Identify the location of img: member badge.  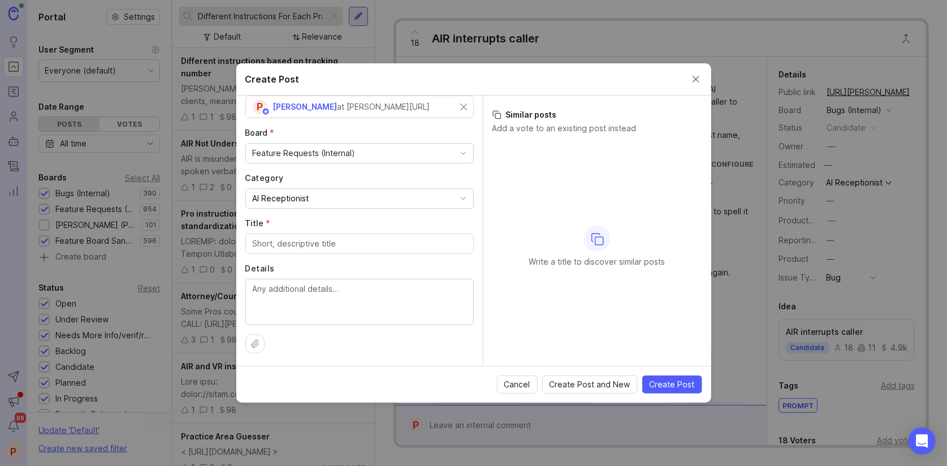
(265, 111).